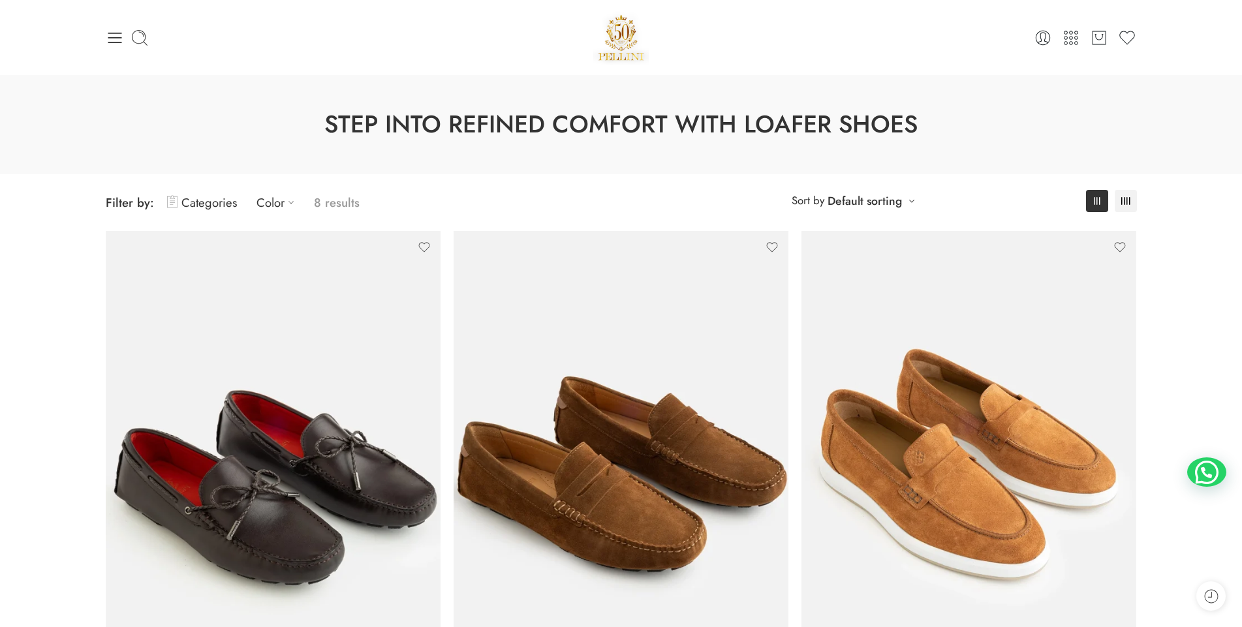  I want to click on a: Wishlist, so click(1127, 38).